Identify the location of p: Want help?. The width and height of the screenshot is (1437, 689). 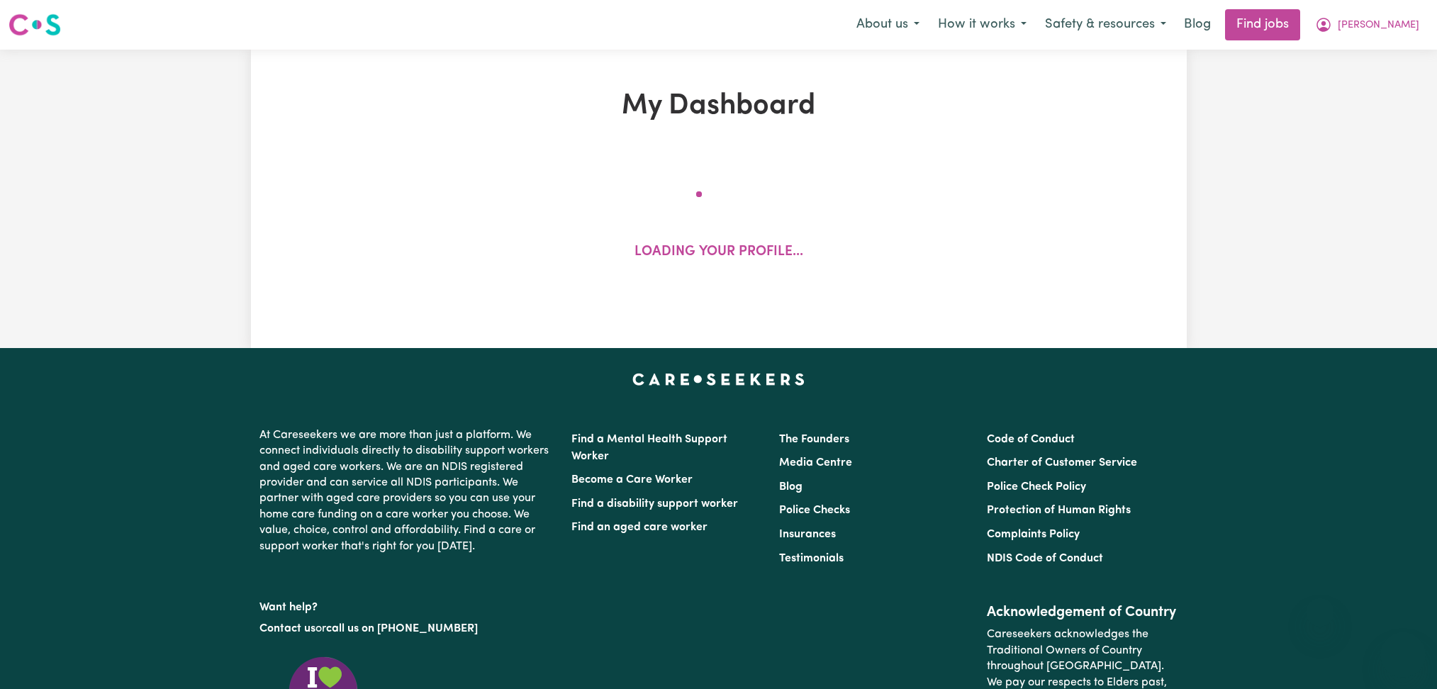
(407, 605).